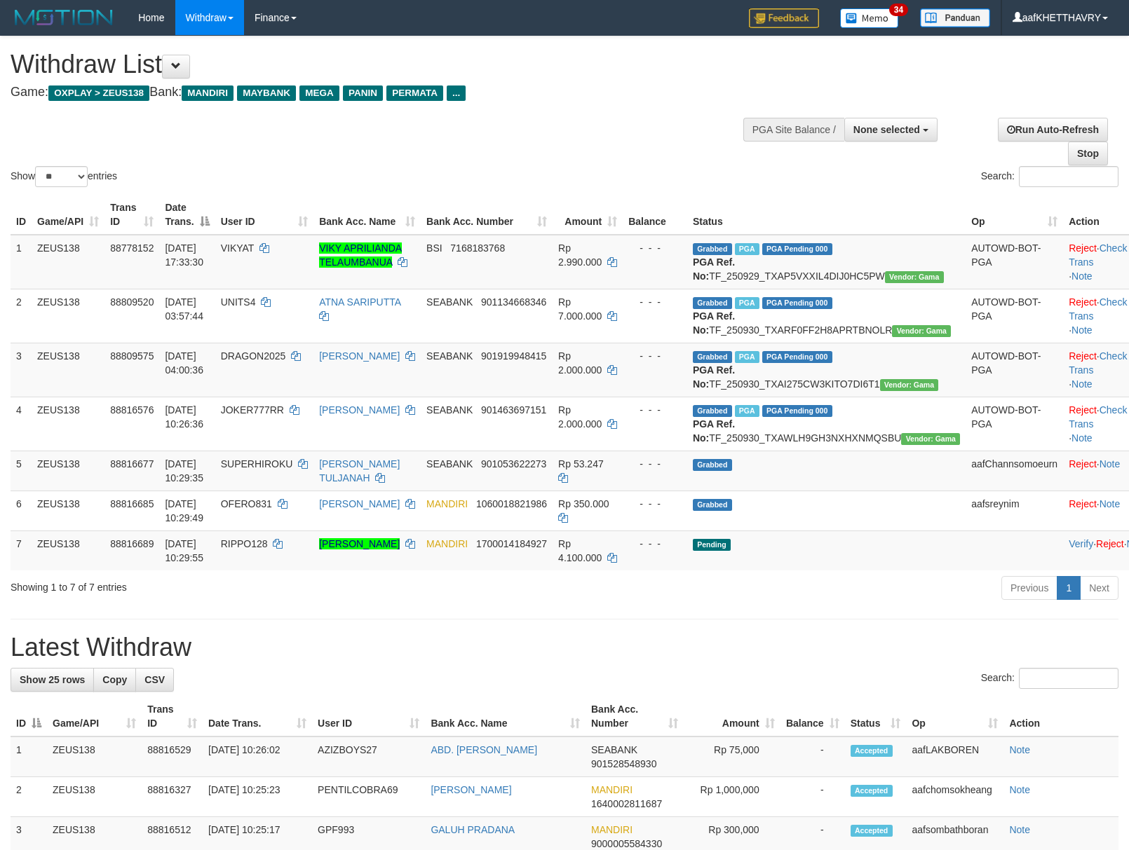 This screenshot has height=850, width=1129. Describe the element at coordinates (826, 262) in the screenshot. I see `td: TF_250929_TXAP5VXXIL4DIJ0HC5PW` at that location.